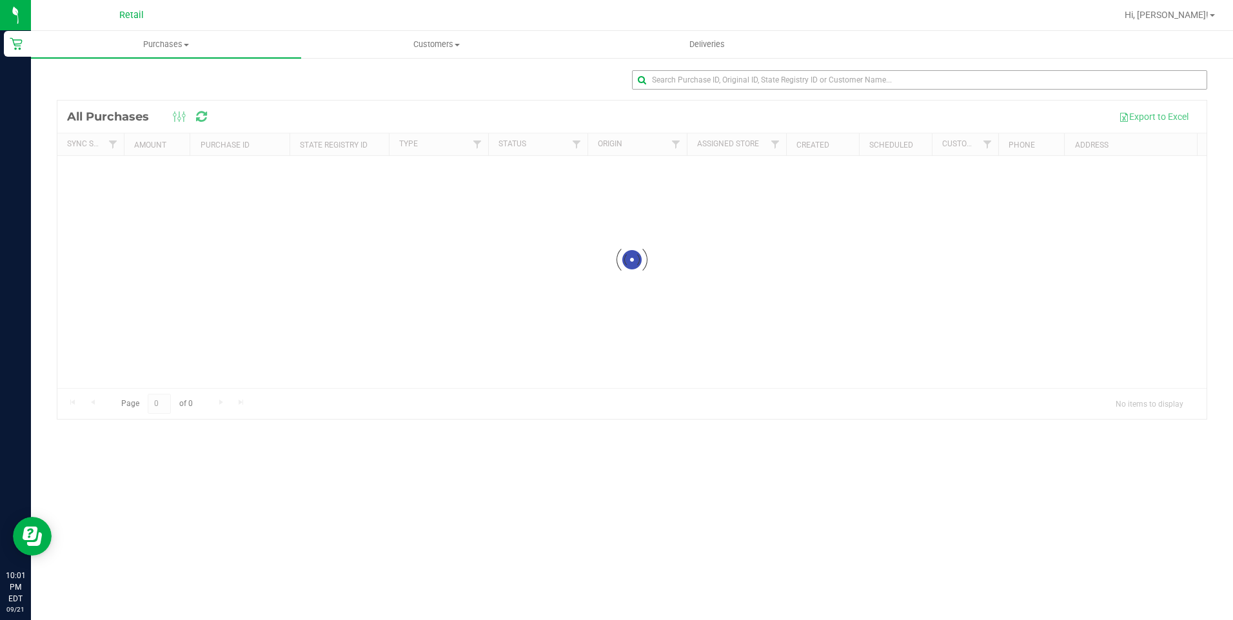 This screenshot has width=1233, height=620. I want to click on span: Customers, so click(436, 44).